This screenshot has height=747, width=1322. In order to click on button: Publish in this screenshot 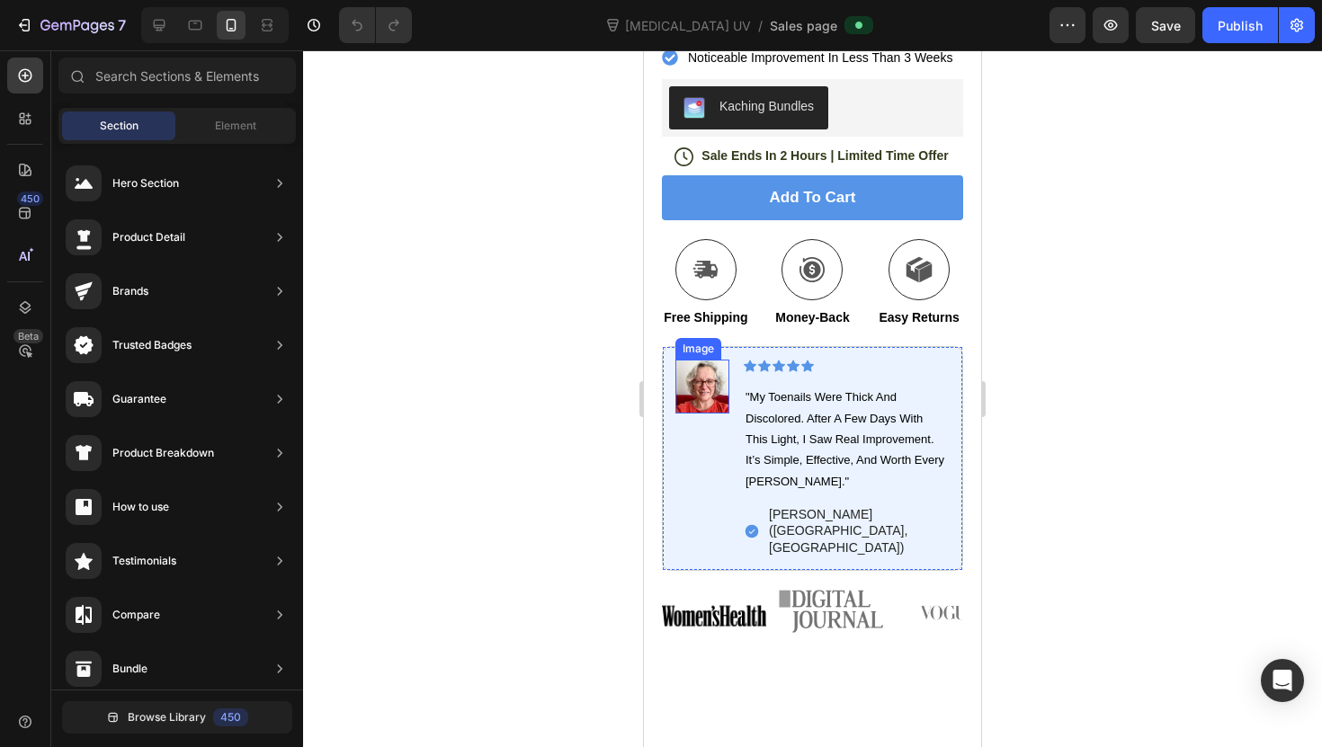, I will do `click(1240, 25)`.